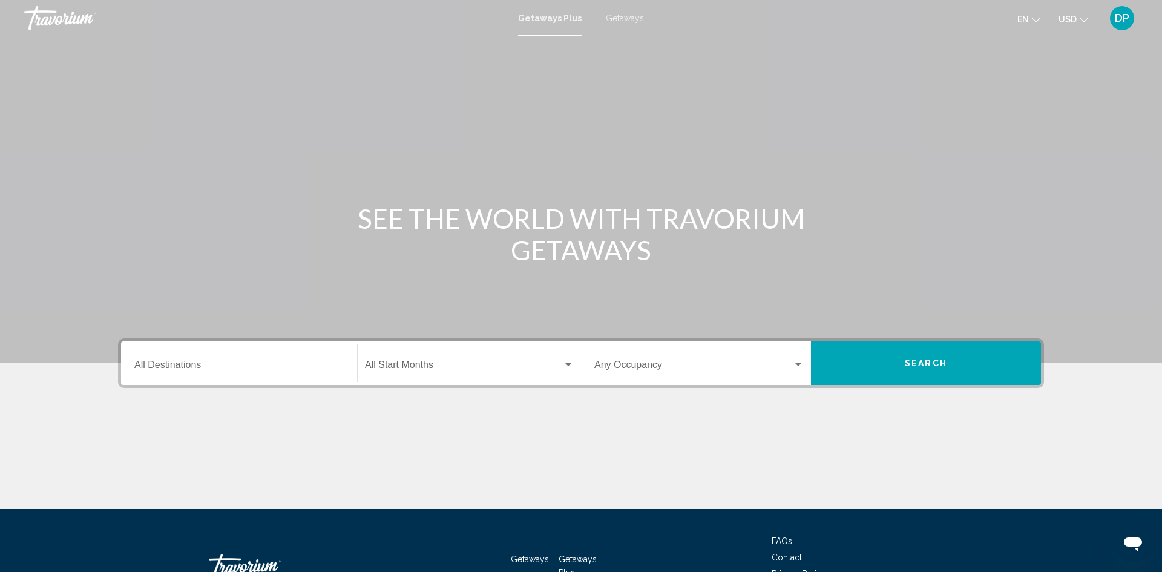  Describe the element at coordinates (786, 557) in the screenshot. I see `span: Contact` at that location.